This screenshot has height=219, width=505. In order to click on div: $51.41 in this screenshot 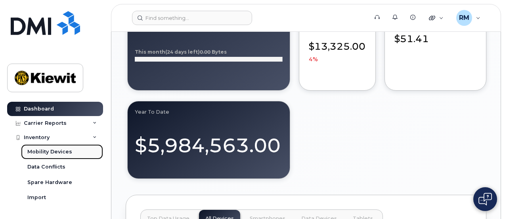, I will do `click(435, 36)`.